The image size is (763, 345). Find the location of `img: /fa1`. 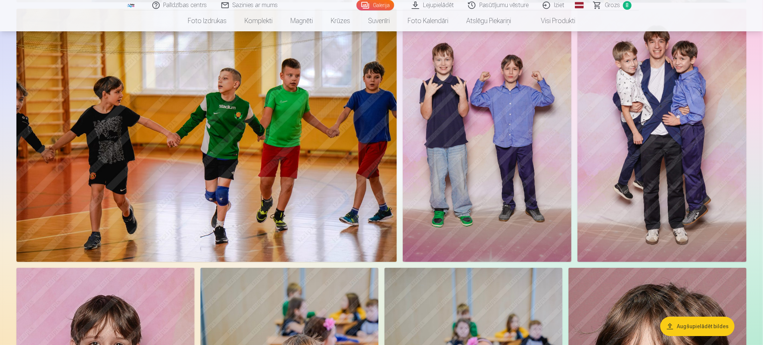

img: /fa1 is located at coordinates (131, 5).